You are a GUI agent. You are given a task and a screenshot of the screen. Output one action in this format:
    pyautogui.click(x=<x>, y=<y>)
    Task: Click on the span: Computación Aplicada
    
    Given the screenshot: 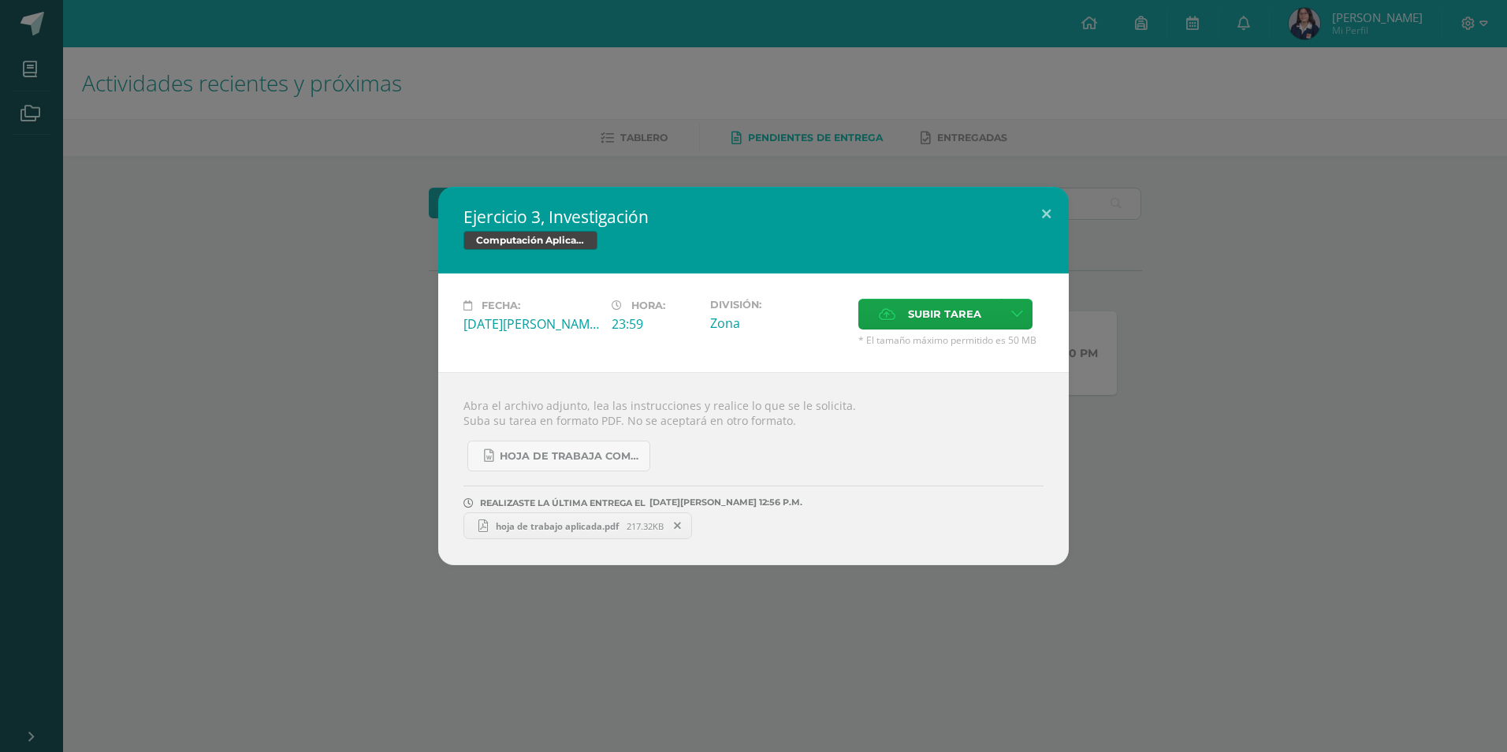 What is the action you would take?
    pyautogui.click(x=531, y=240)
    